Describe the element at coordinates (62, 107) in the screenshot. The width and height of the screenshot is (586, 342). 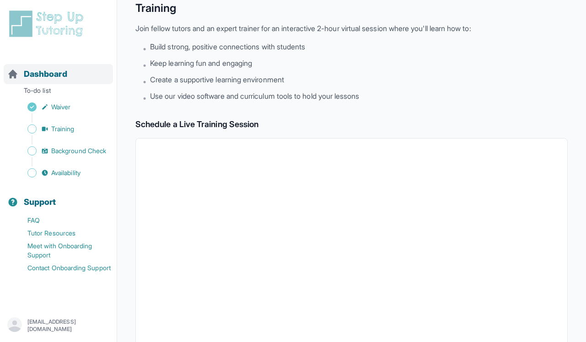
I see `a: Waiver` at that location.